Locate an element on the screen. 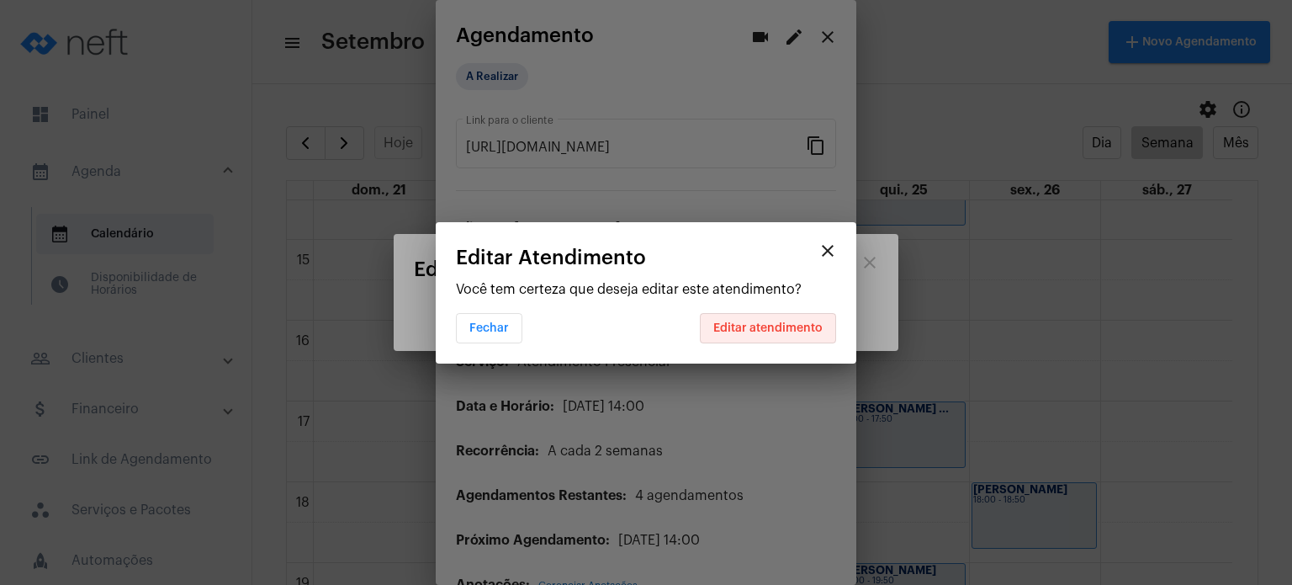 This screenshot has height=585, width=1292. mat-icon: close is located at coordinates (828, 251).